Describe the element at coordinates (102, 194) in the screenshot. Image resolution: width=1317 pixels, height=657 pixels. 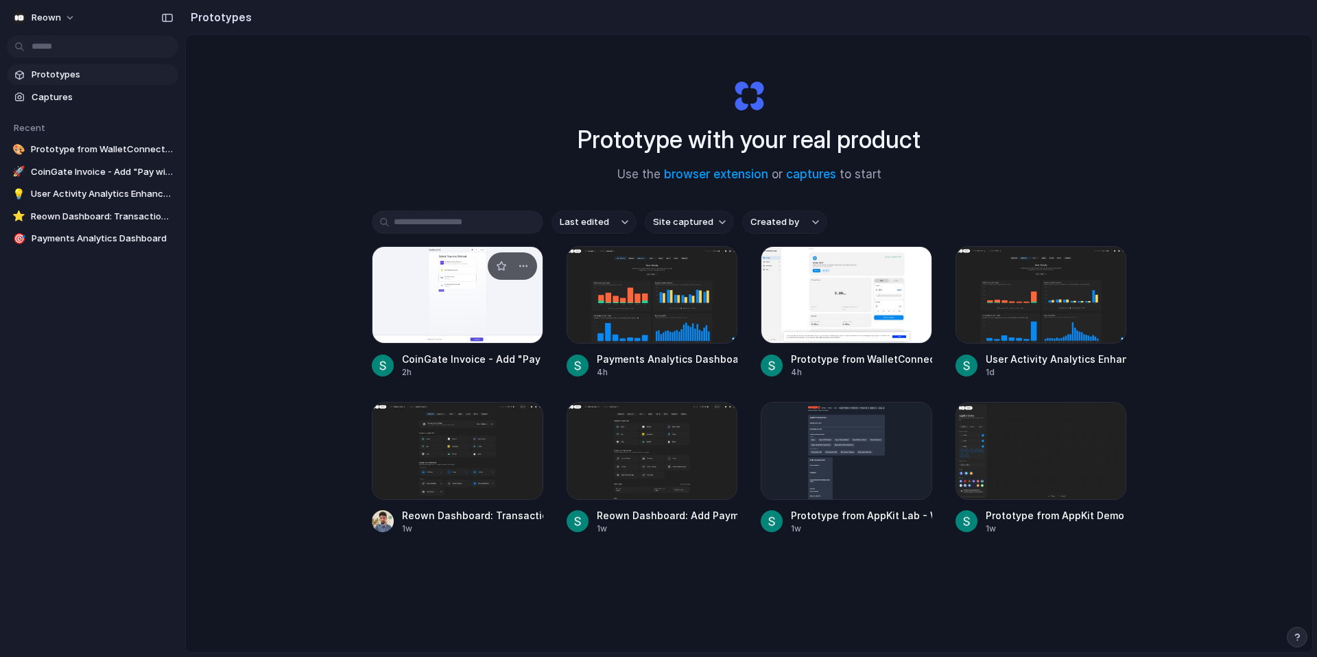
I see `span: User Activity Analytics Enhancements` at that location.